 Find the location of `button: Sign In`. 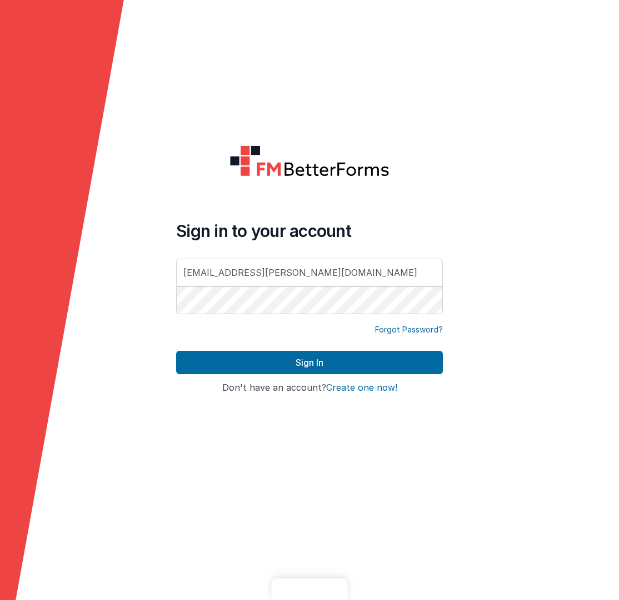

button: Sign In is located at coordinates (309, 363).